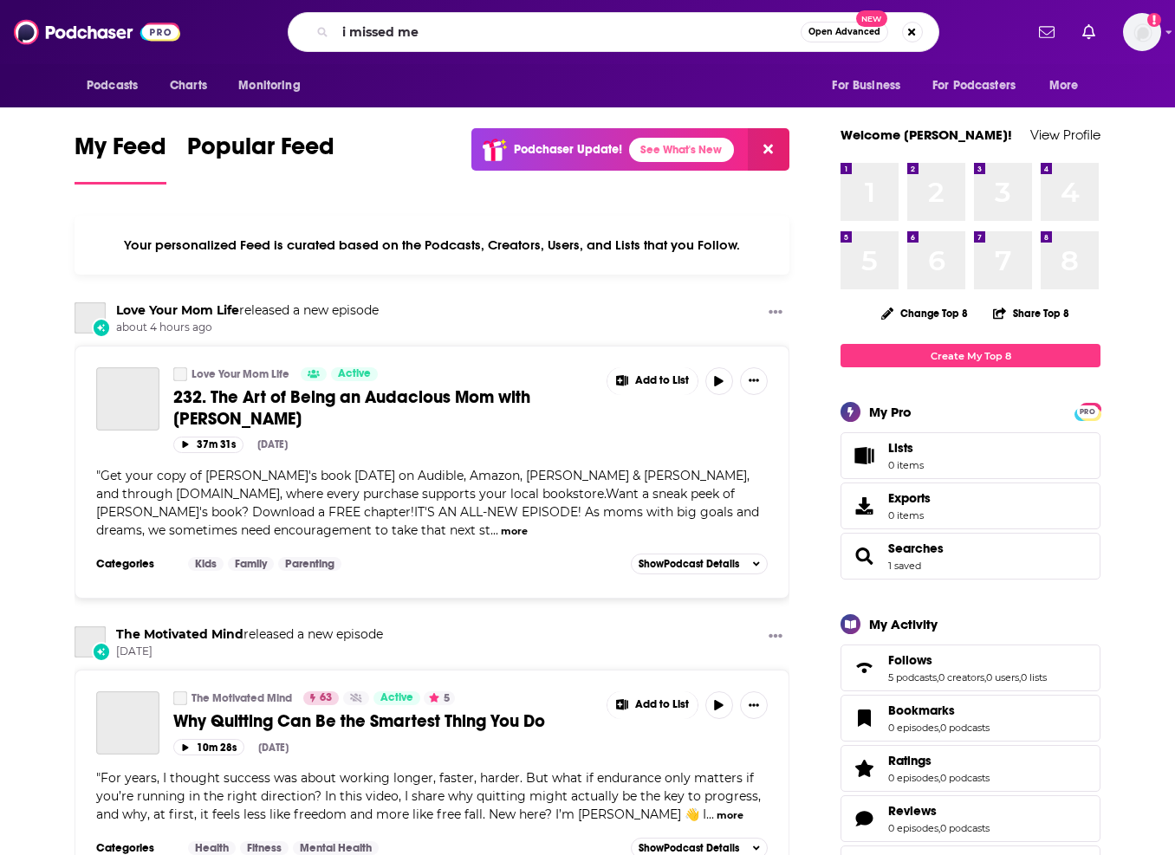  Describe the element at coordinates (1088, 412) in the screenshot. I see `span: PRO` at that location.